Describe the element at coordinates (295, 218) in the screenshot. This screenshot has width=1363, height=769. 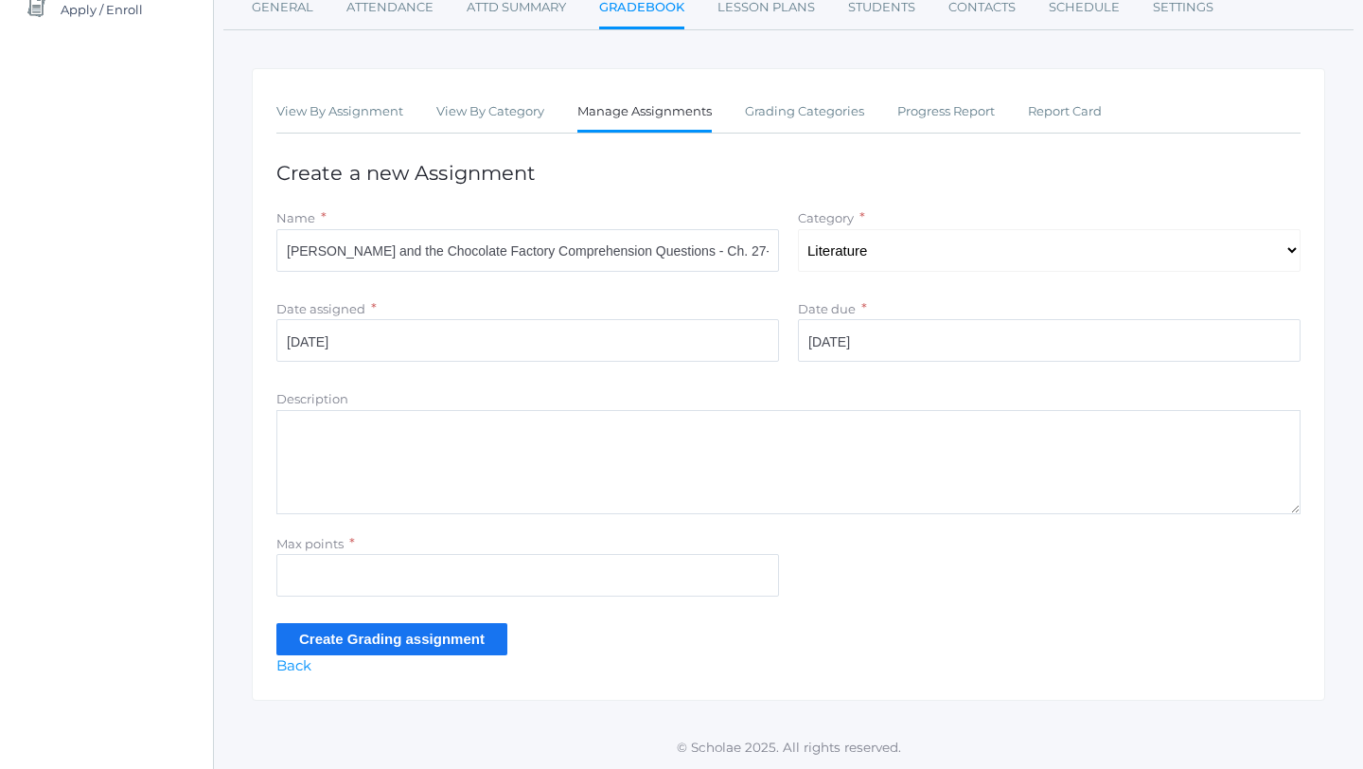
I see `label: Name` at that location.